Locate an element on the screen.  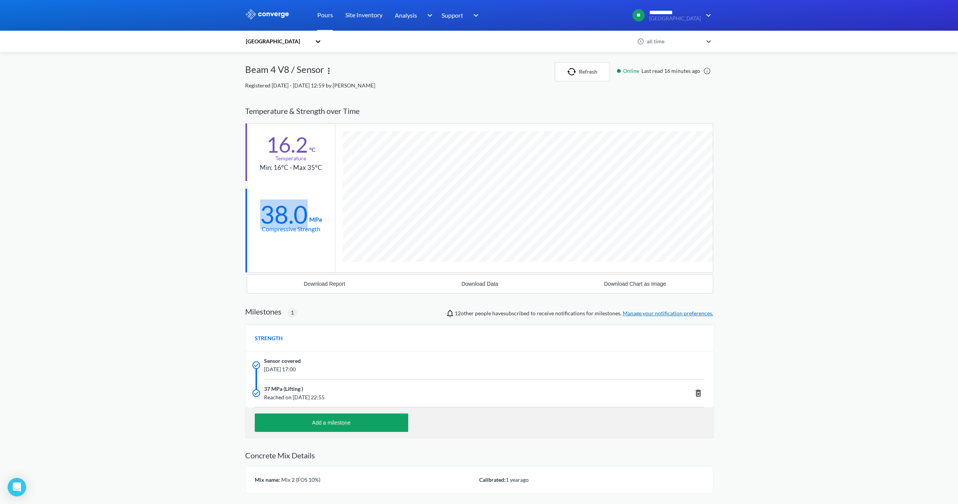
button: Download Data is located at coordinates (480, 284).